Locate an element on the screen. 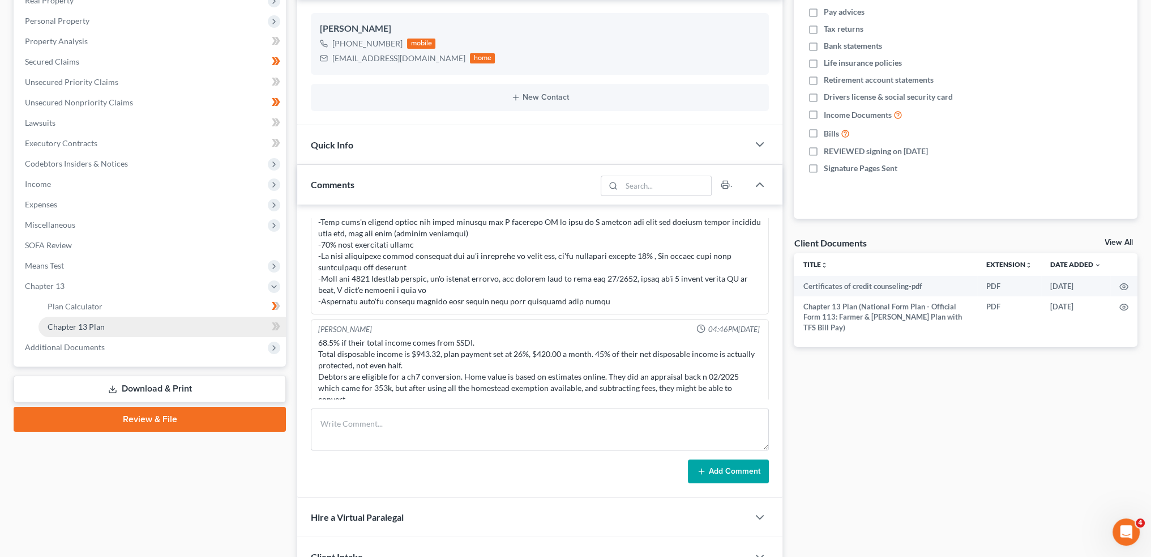  a: Unsecured Priority Claims is located at coordinates (151, 82).